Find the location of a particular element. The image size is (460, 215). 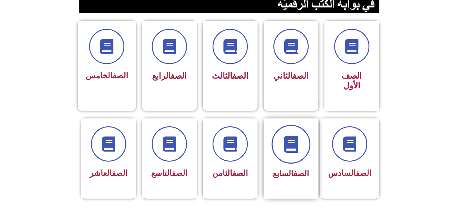

span: الثالث is located at coordinates (230, 76).